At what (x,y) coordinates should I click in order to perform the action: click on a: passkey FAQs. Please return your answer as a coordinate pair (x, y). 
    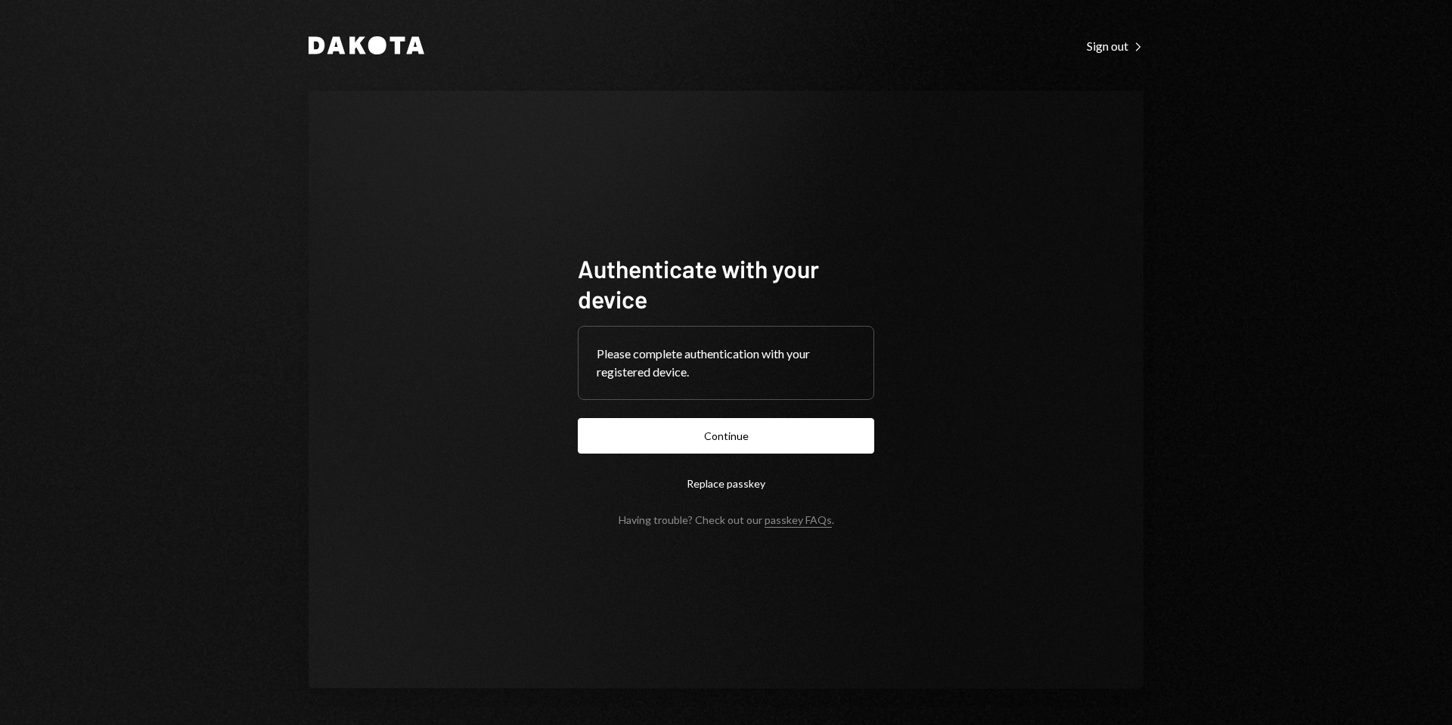
    Looking at the image, I should click on (798, 520).